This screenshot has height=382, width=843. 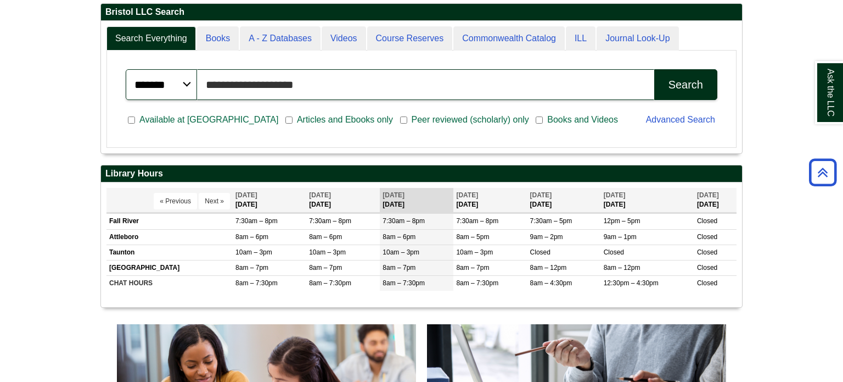 What do you see at coordinates (345, 120) in the screenshot?
I see `span: Articles and Ebooks only` at bounding box center [345, 120].